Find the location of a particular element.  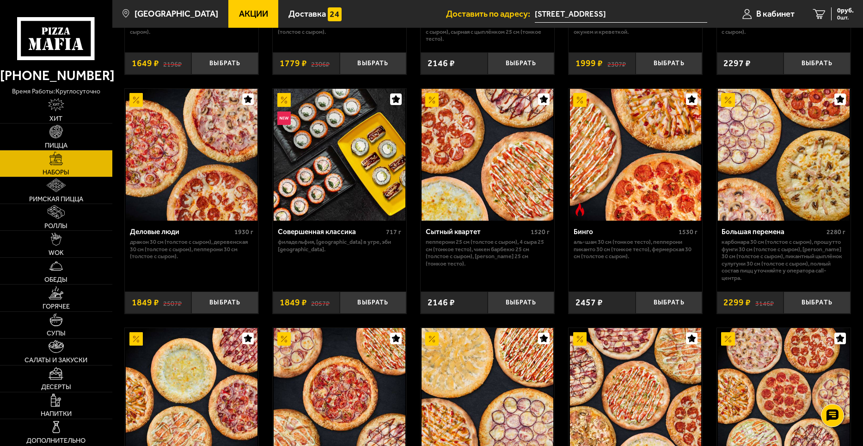

span: 1999 ₽ is located at coordinates (589, 63).